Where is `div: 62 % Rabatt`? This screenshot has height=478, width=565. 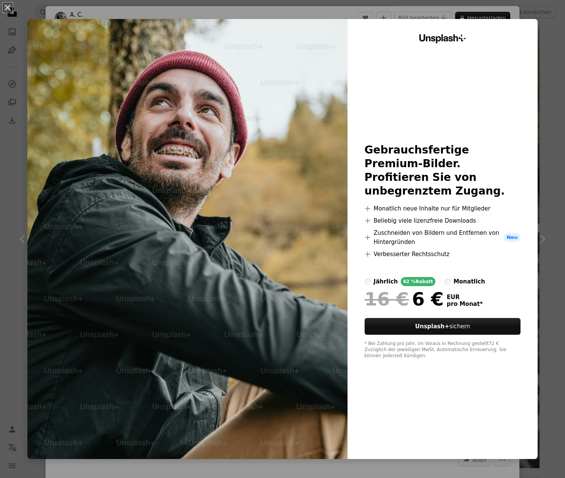 div: 62 % Rabatt is located at coordinates (418, 282).